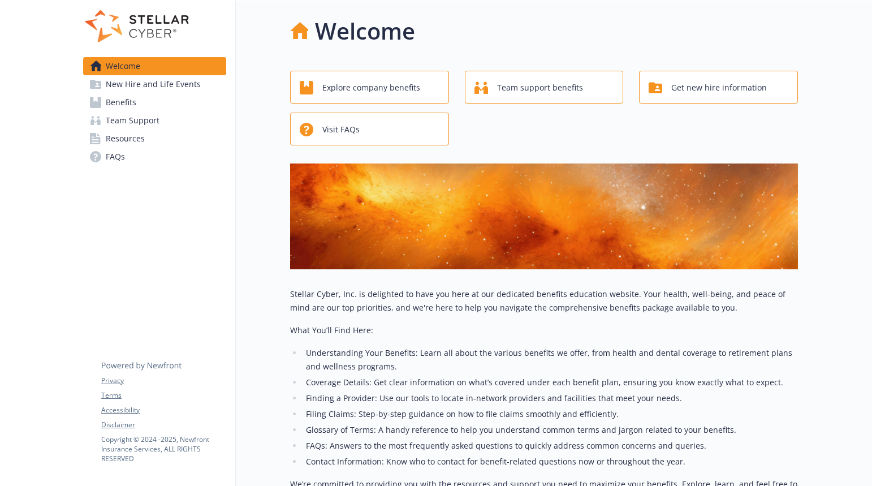 This screenshot has width=872, height=486. What do you see at coordinates (115, 157) in the screenshot?
I see `span: FAQs` at bounding box center [115, 157].